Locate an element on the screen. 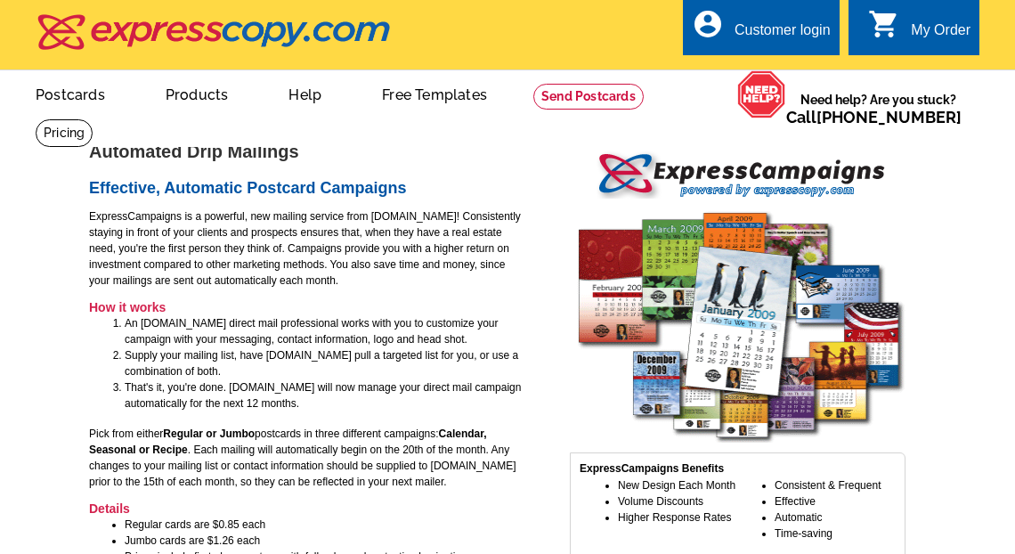 Image resolution: width=1015 pixels, height=554 pixels. span: Higher Response Rates is located at coordinates (674, 517).